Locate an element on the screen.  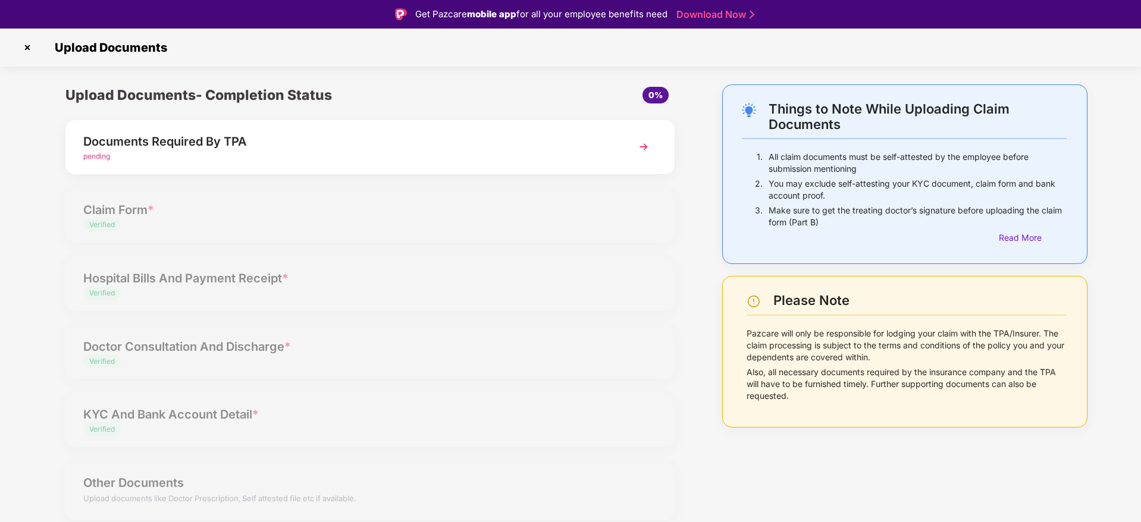
p: 1. is located at coordinates (760, 163).